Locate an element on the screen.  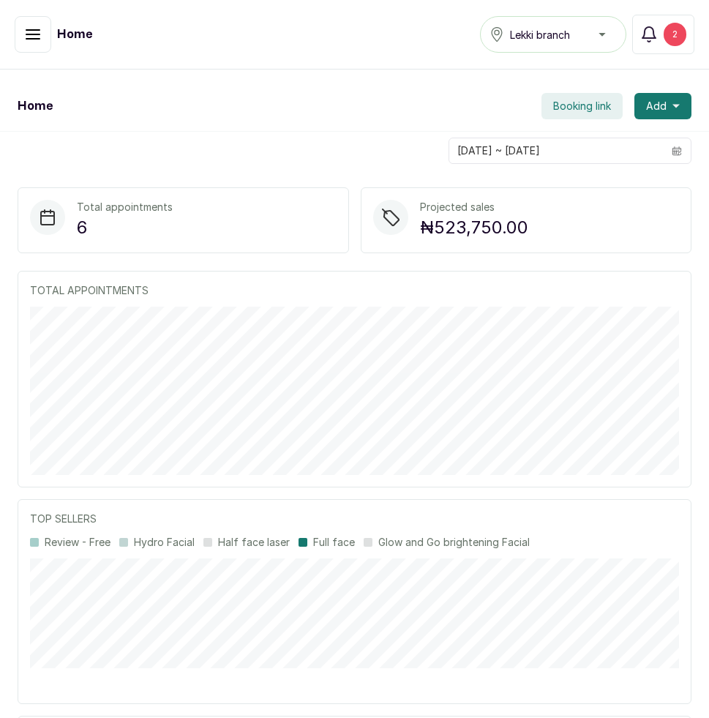
p: TOP SELLERS is located at coordinates (354, 519).